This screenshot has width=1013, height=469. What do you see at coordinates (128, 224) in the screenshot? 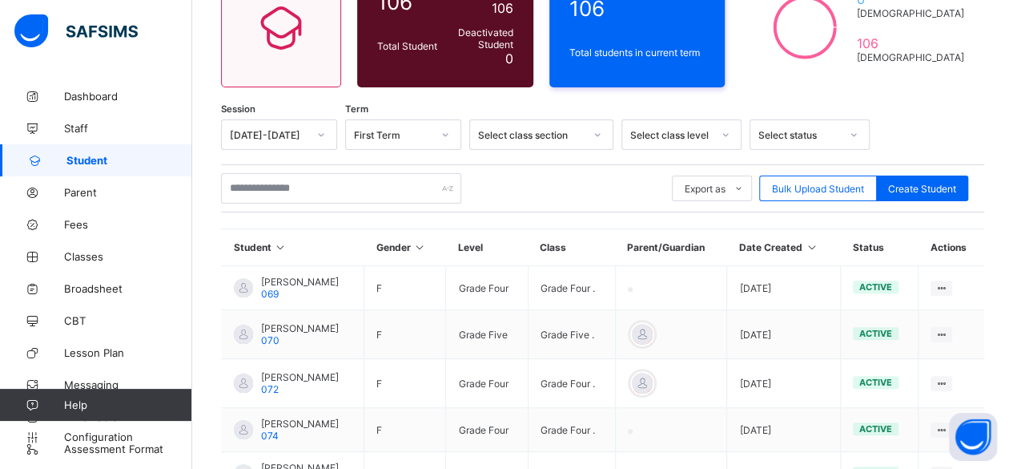
I see `span: Fees` at bounding box center [128, 224].